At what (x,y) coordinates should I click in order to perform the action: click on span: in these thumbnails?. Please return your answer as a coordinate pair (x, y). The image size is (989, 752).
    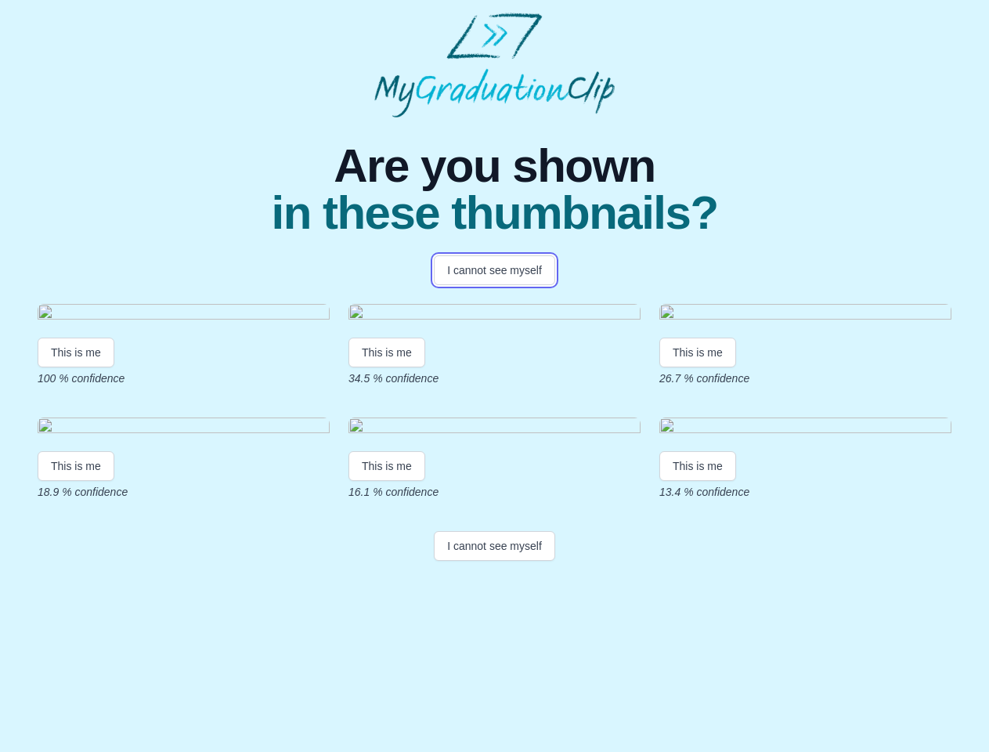
    Looking at the image, I should click on (494, 213).